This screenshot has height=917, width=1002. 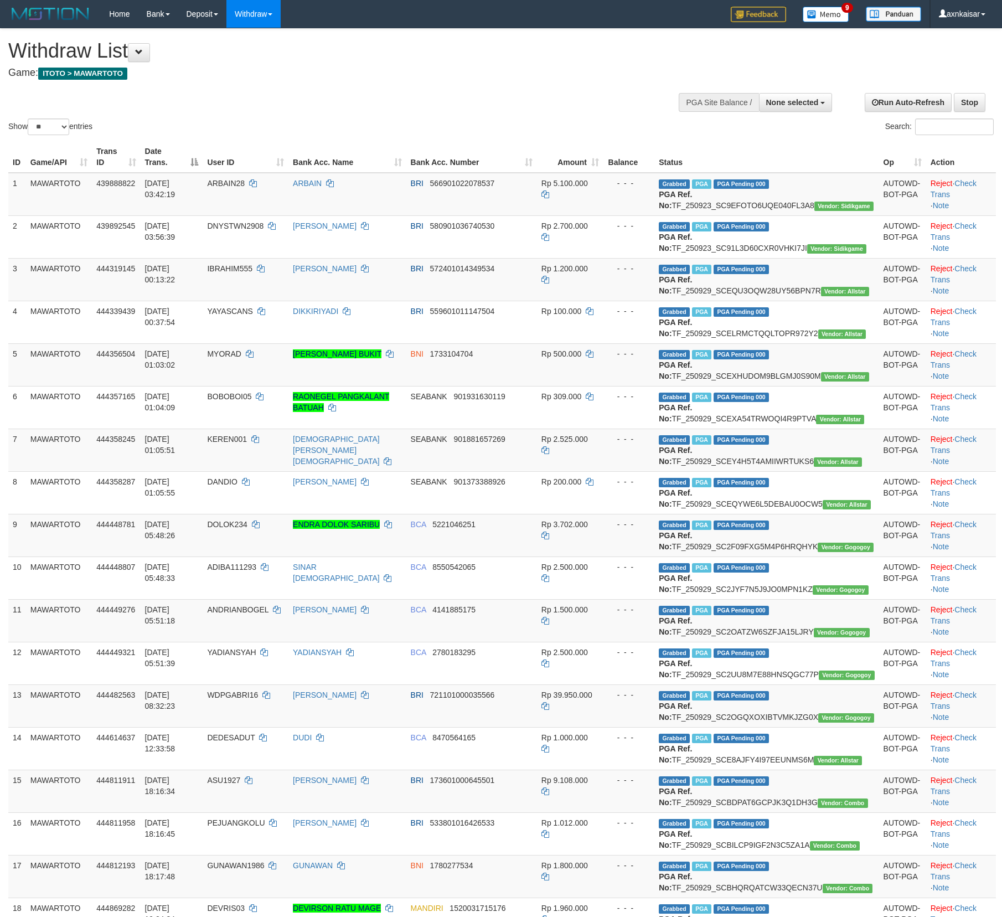 I want to click on img: Button%20Memo.svg, so click(x=826, y=14).